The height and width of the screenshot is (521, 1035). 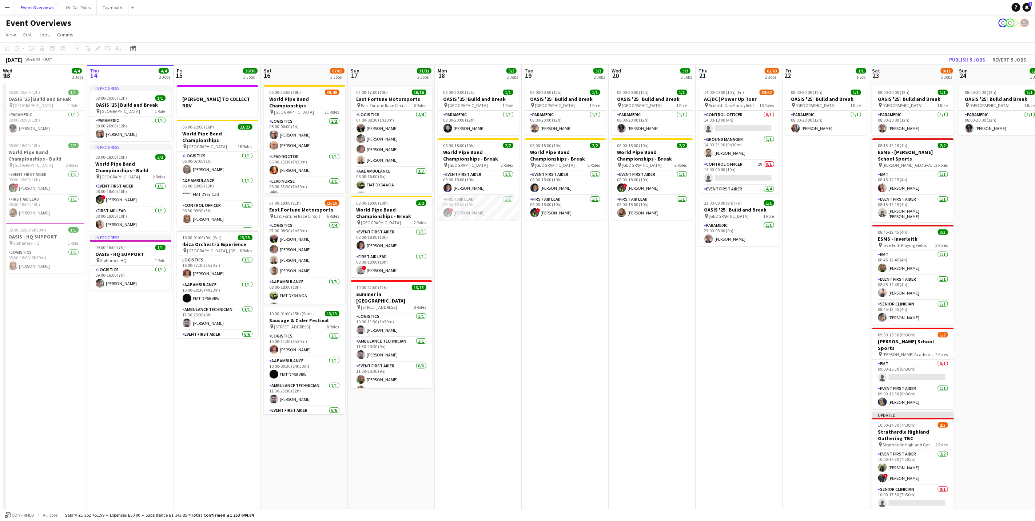 What do you see at coordinates (245, 146) in the screenshot?
I see `span: 18 Roles` at bounding box center [245, 146].